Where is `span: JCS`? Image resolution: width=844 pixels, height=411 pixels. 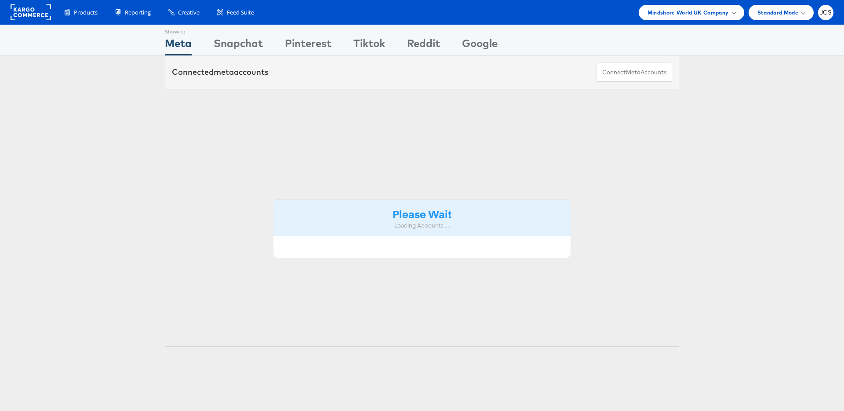
span: JCS is located at coordinates (826, 12).